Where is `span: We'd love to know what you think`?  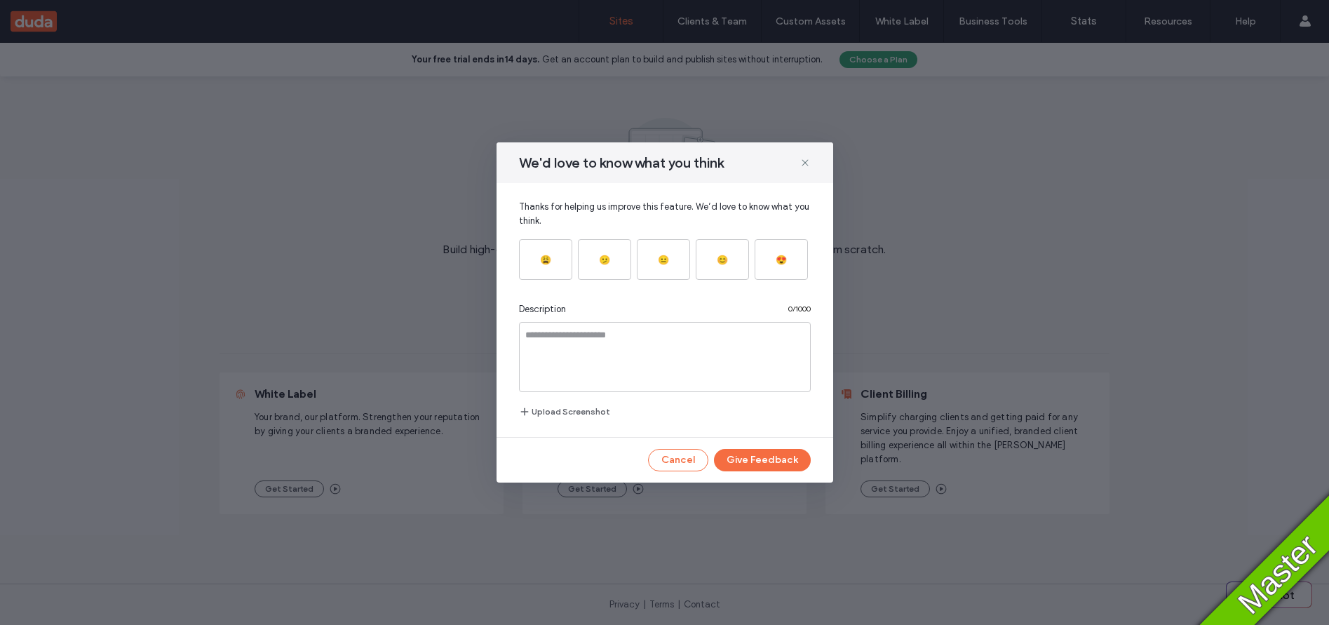 span: We'd love to know what you think is located at coordinates (622, 163).